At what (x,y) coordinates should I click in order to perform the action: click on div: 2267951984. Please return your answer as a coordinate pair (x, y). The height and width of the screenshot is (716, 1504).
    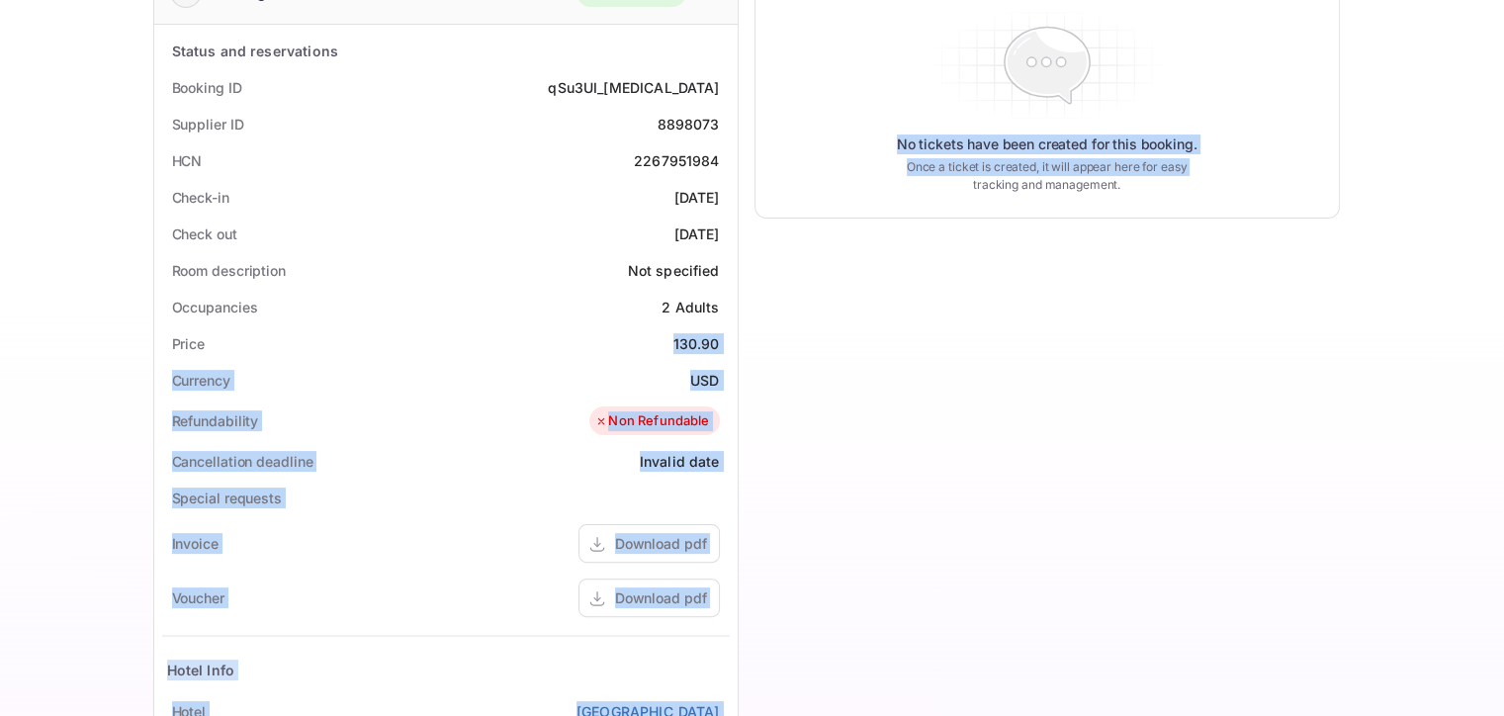
    Looking at the image, I should click on (676, 160).